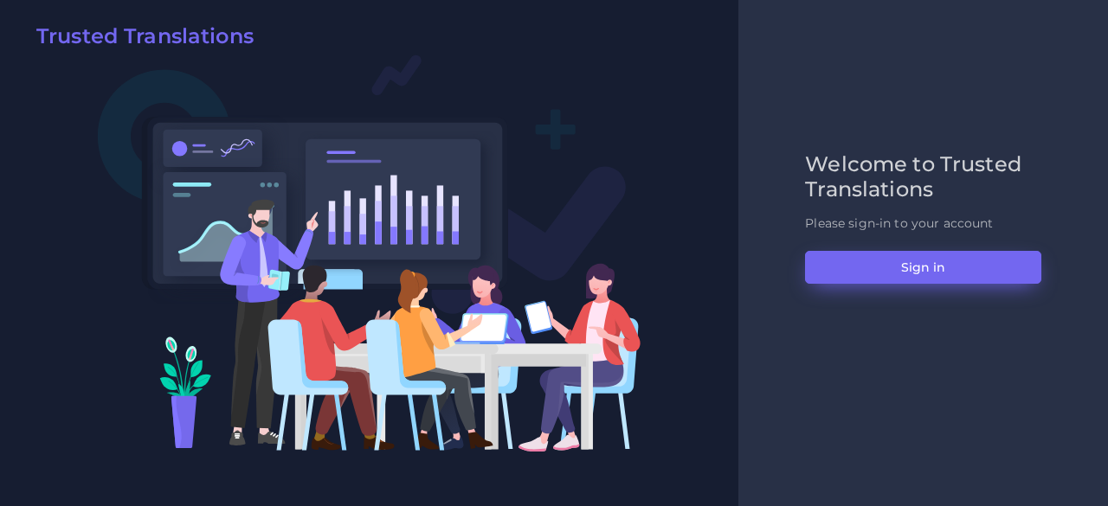 The width and height of the screenshot is (1108, 506). What do you see at coordinates (923, 177) in the screenshot?
I see `h2: Welcome to Trusted Translations` at bounding box center [923, 177].